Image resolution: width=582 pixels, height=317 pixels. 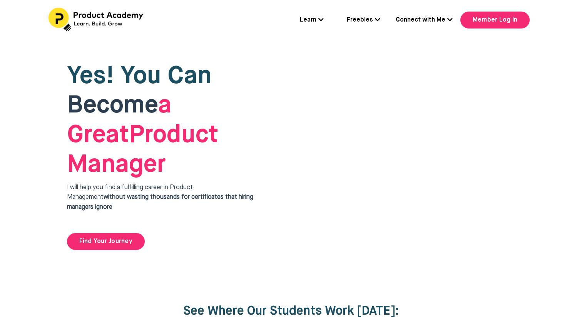 What do you see at coordinates (160, 202) in the screenshot?
I see `strong: without wasting thousands for certificates that hiring managers ignore` at bounding box center [160, 202].